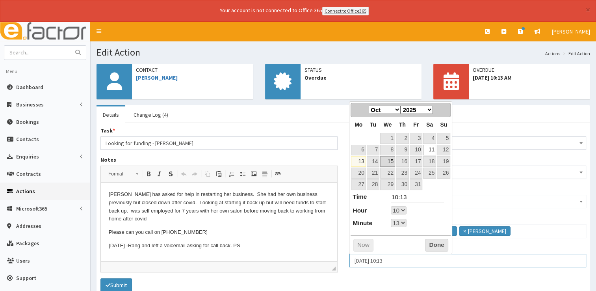 This screenshot has height=291, width=596. I want to click on a: Insert Horizontal Line, so click(265, 174).